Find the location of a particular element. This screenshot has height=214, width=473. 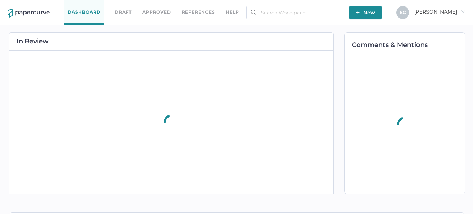

img: plus-white.e19ec114.svg is located at coordinates (357, 12).